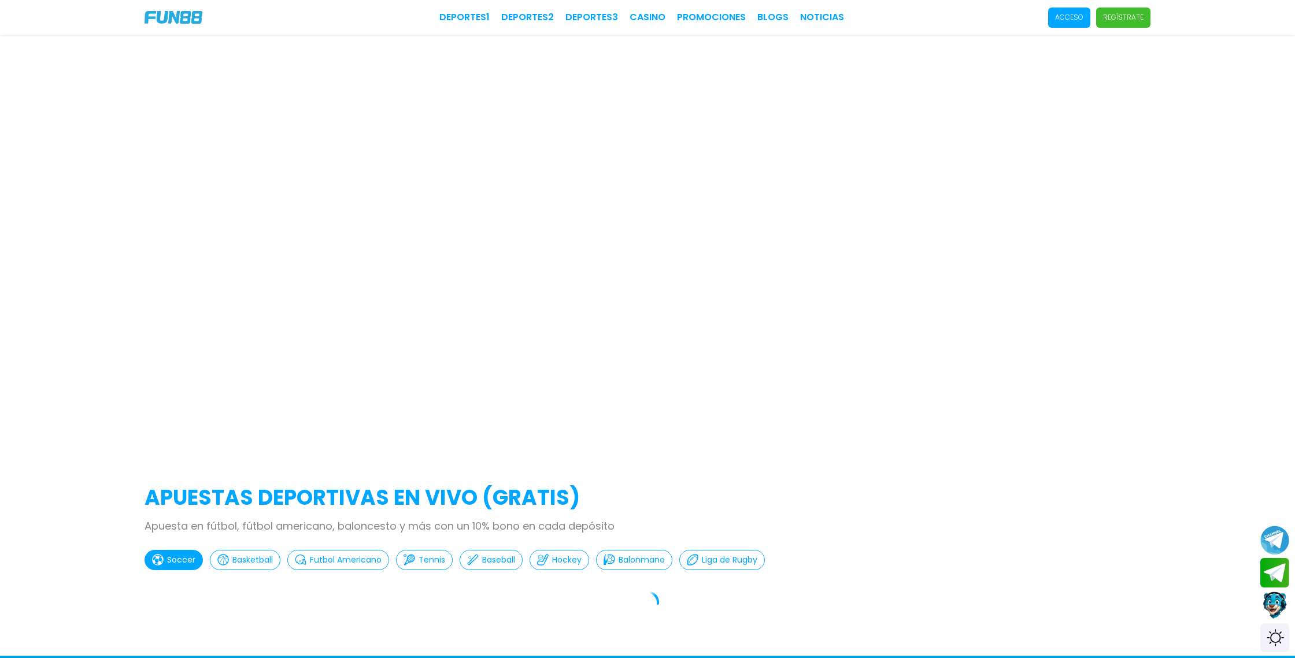 The width and height of the screenshot is (1295, 658). What do you see at coordinates (729, 559) in the screenshot?
I see `p: Liga de Rugby` at bounding box center [729, 559].